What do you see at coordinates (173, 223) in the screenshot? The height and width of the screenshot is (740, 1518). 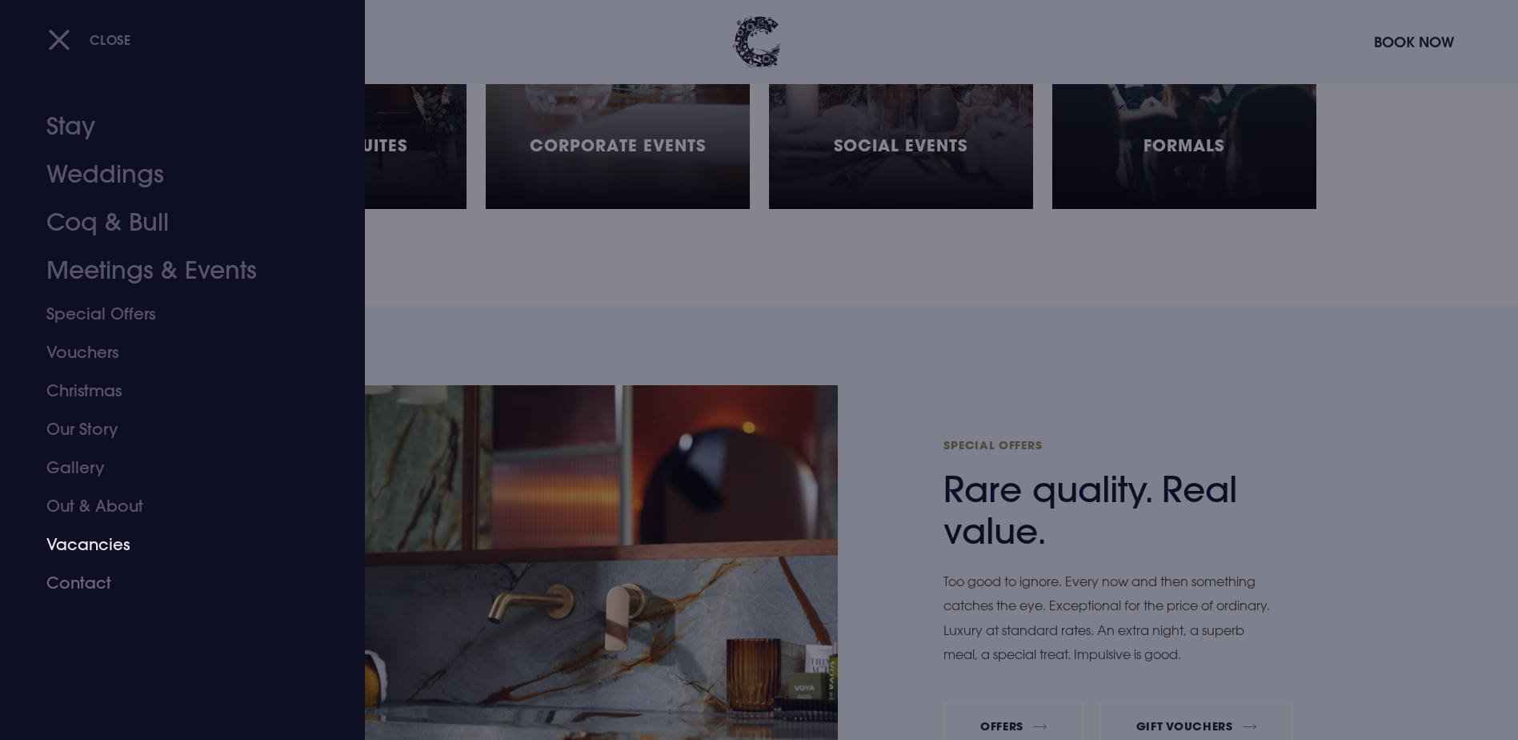 I see `a: Coq & Bull` at bounding box center [173, 223].